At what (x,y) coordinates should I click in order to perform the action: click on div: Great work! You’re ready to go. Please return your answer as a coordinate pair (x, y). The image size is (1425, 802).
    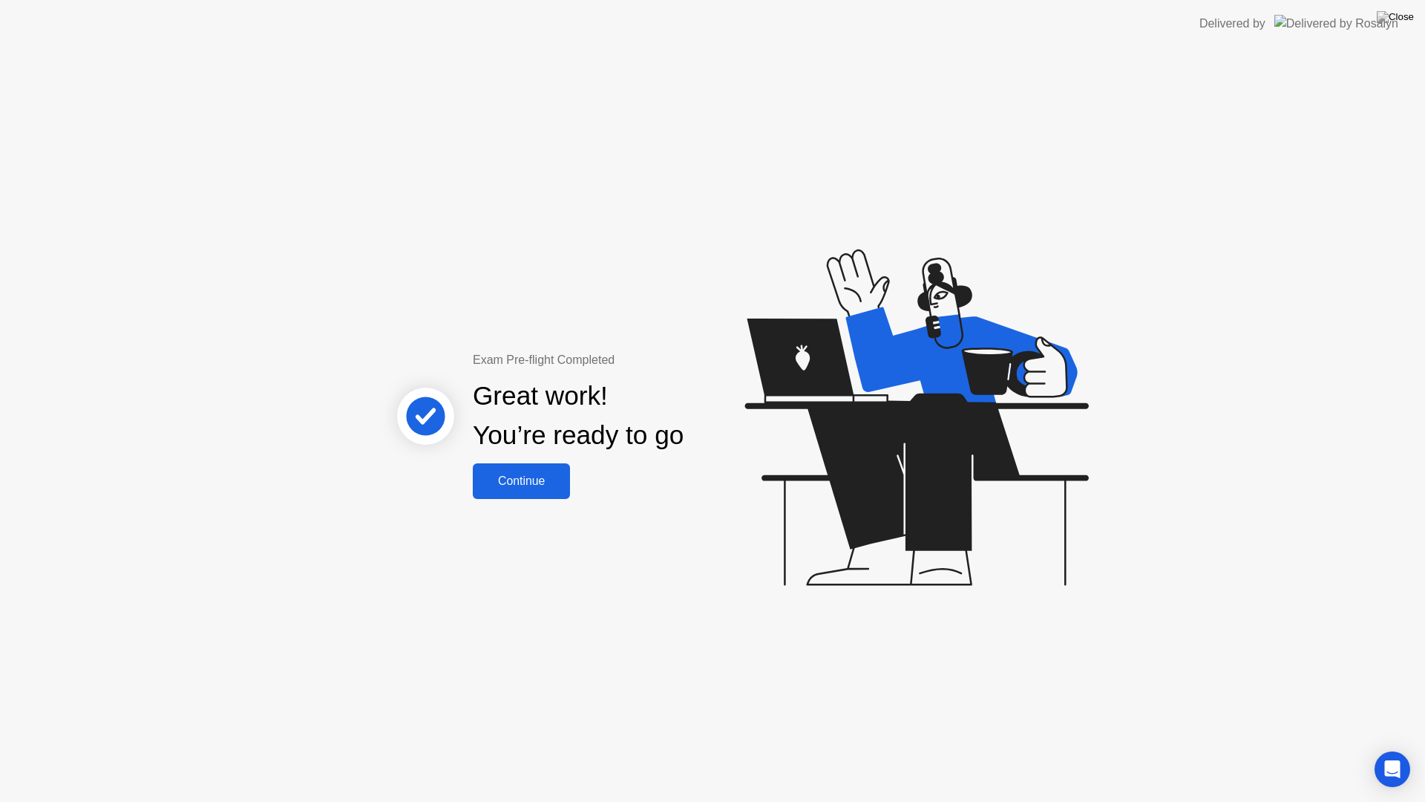
    Looking at the image, I should click on (578, 416).